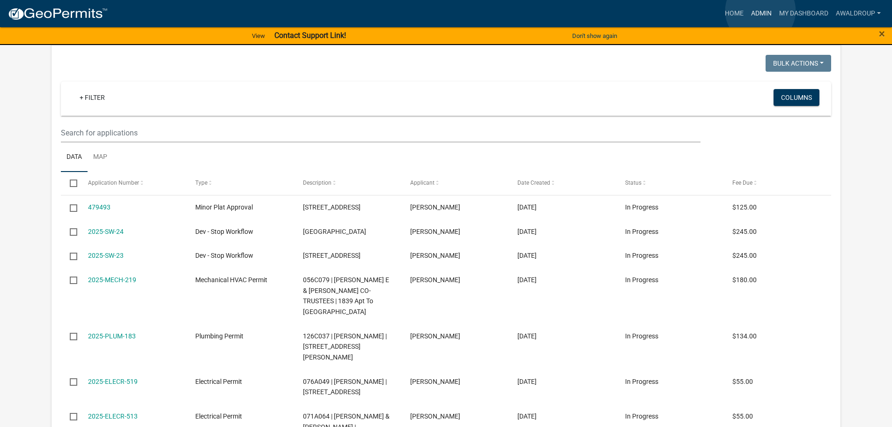 The width and height of the screenshot is (892, 427). I want to click on a: + Filter, so click(92, 97).